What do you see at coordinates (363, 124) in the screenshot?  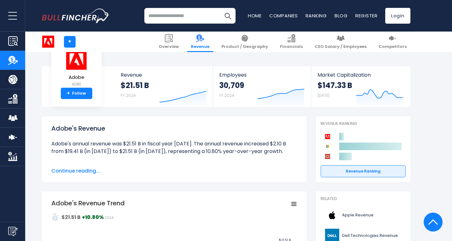 I see `p: Revenue Ranking` at bounding box center [363, 124].